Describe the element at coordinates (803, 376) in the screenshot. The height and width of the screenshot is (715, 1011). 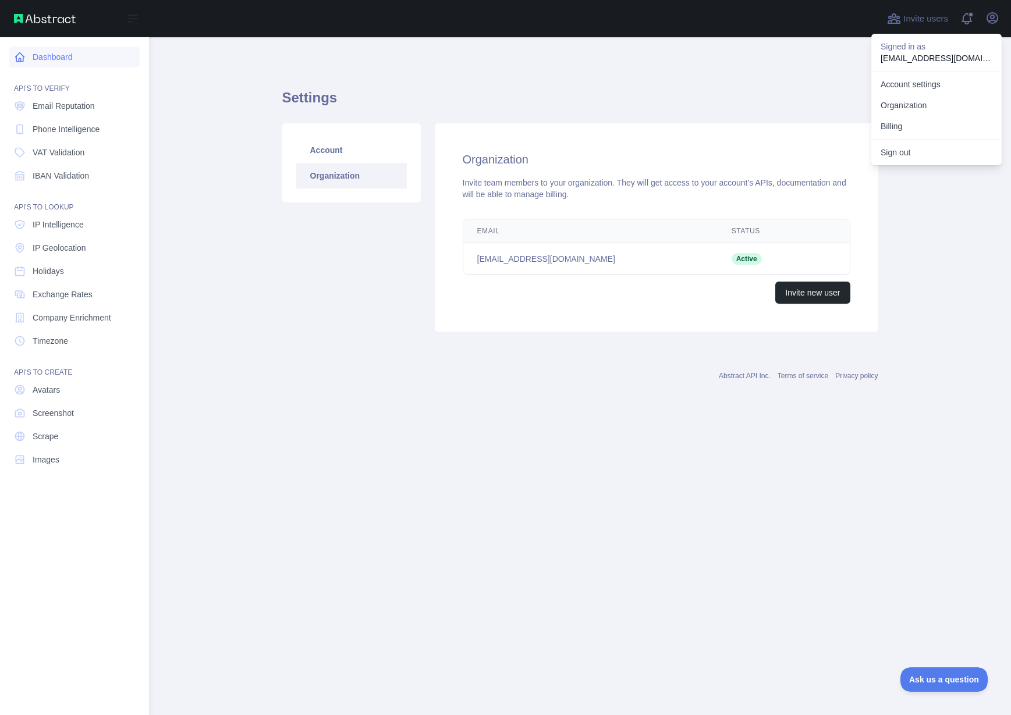
I see `a: Terms of service` at that location.